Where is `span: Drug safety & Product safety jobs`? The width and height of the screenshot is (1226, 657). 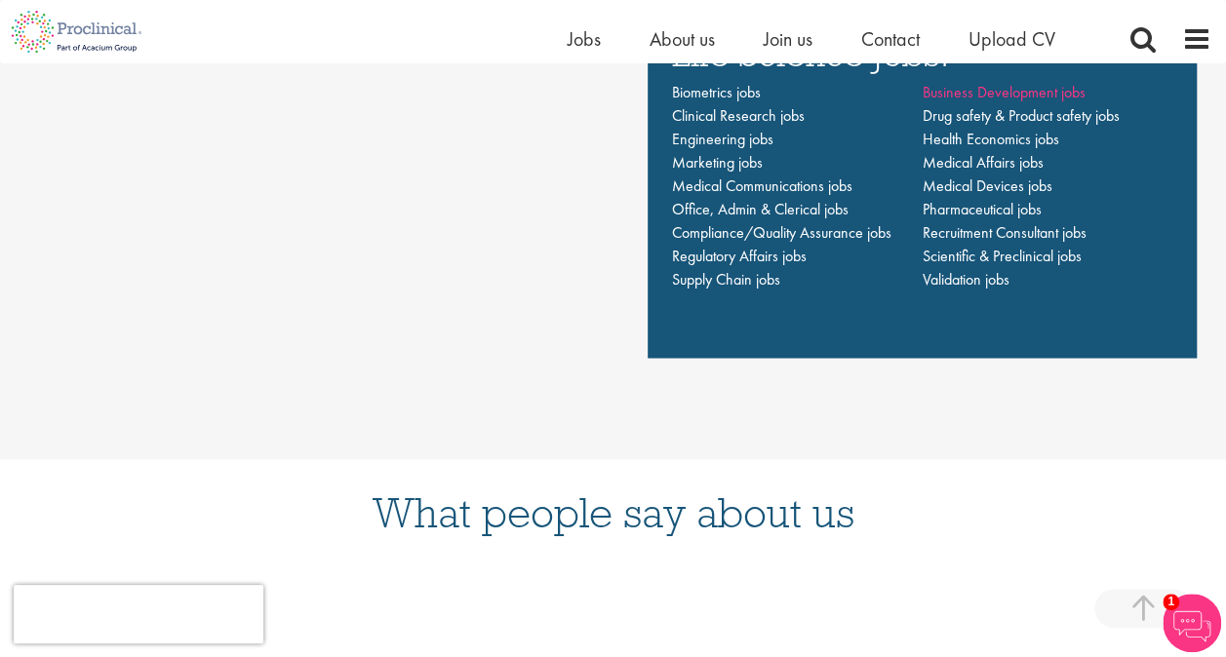 span: Drug safety & Product safety jobs is located at coordinates (1020, 115).